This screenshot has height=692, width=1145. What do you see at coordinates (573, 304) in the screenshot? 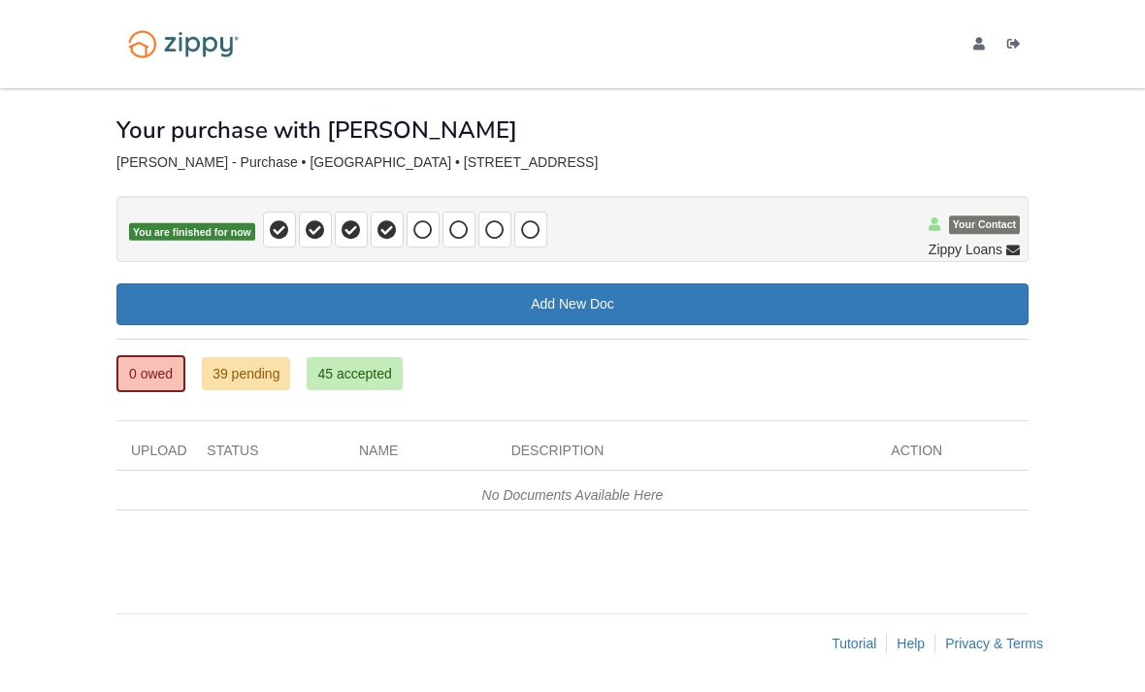
I see `a: Add New Doc` at bounding box center [573, 304].